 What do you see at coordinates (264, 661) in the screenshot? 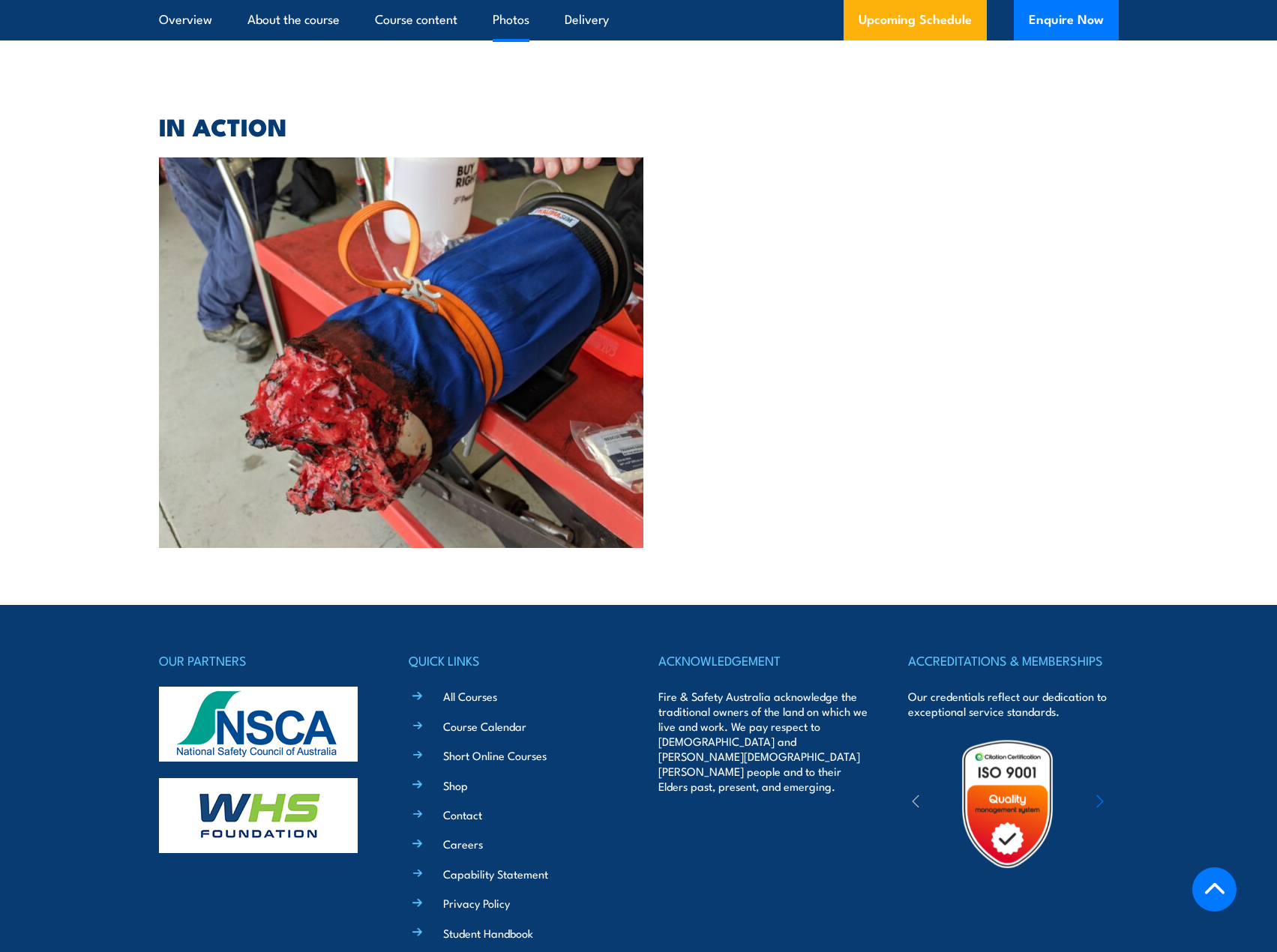
I see `h4: OUR PARTNERS` at bounding box center [264, 661].